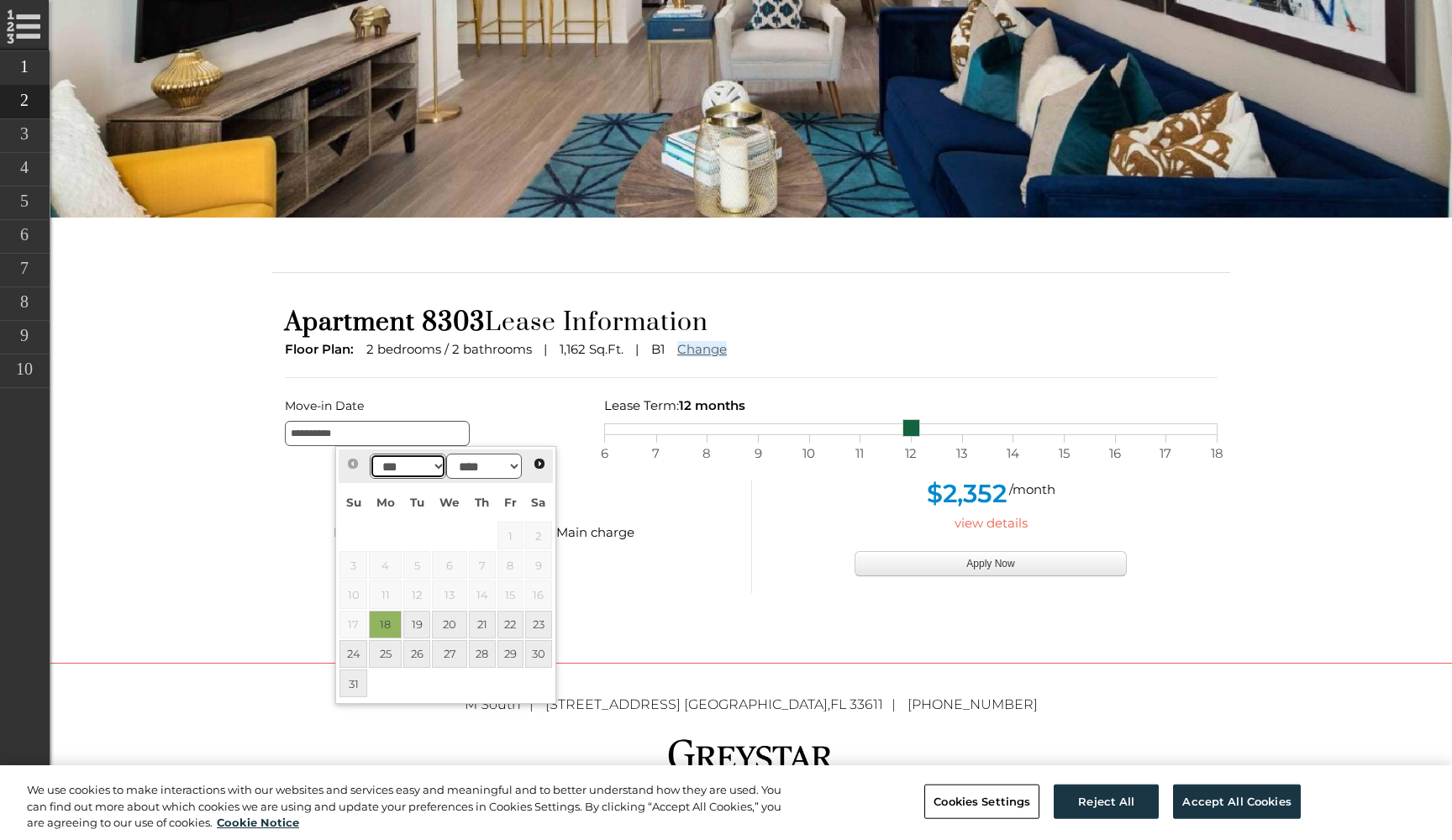  I want to click on span: /month, so click(1032, 489).